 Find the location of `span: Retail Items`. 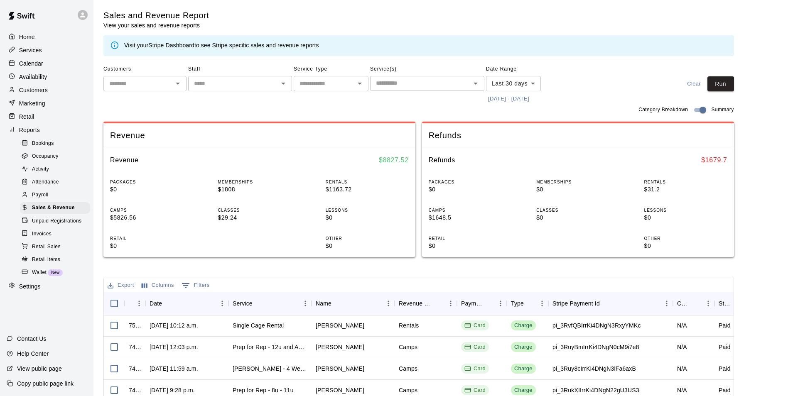

span: Retail Items is located at coordinates (46, 260).